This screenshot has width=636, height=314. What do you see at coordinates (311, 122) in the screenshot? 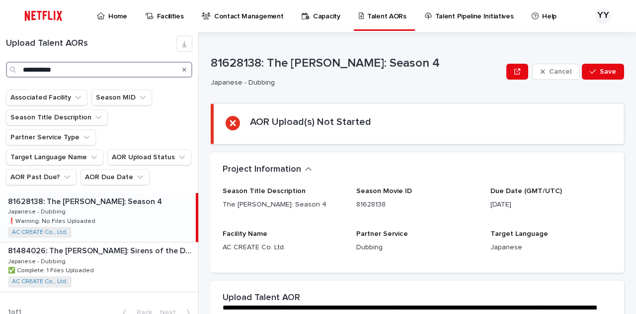
I see `h2: AOR Upload(s) Not Started` at bounding box center [311, 122].